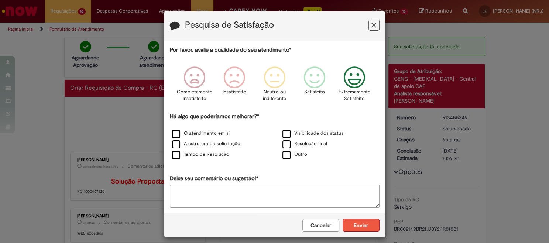  What do you see at coordinates (274, 86) in the screenshot?
I see `div: Neutro ou indiferente` at bounding box center [274, 86].